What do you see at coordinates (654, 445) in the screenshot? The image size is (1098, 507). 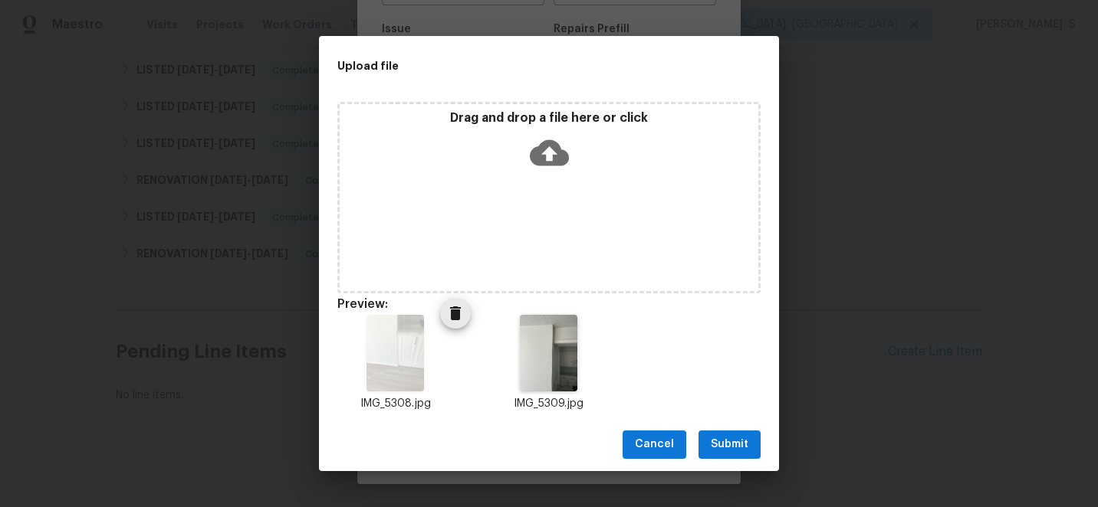 I see `span: Cancel` at bounding box center [654, 445].